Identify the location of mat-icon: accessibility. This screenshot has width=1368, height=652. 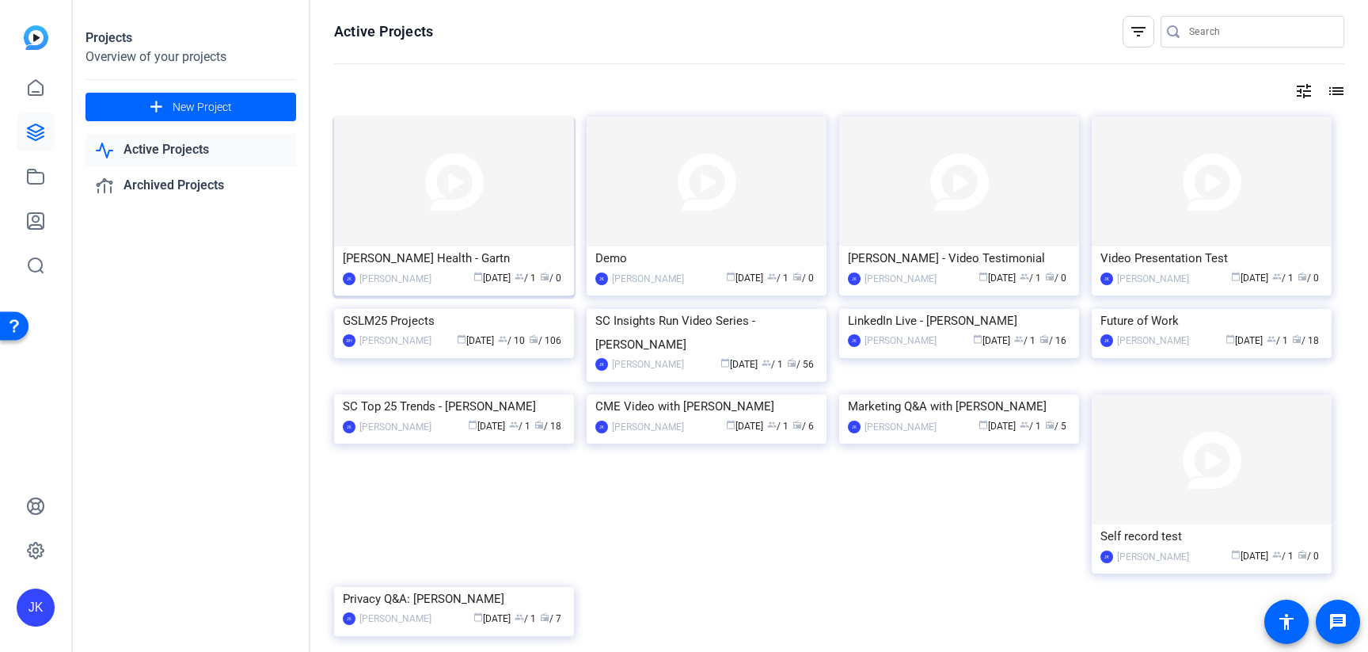
(1286, 621).